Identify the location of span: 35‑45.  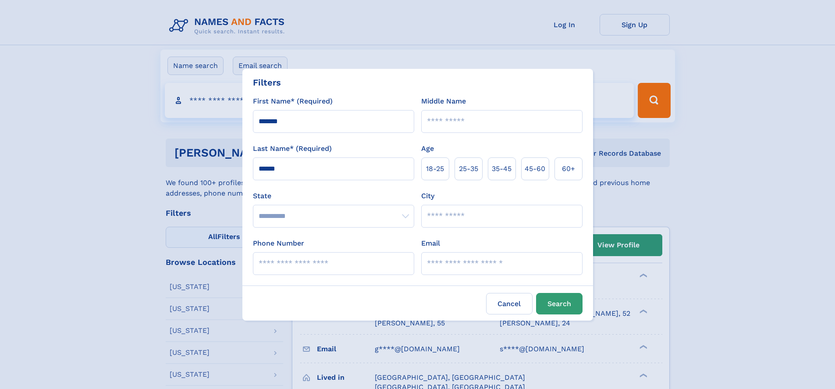
(501, 169).